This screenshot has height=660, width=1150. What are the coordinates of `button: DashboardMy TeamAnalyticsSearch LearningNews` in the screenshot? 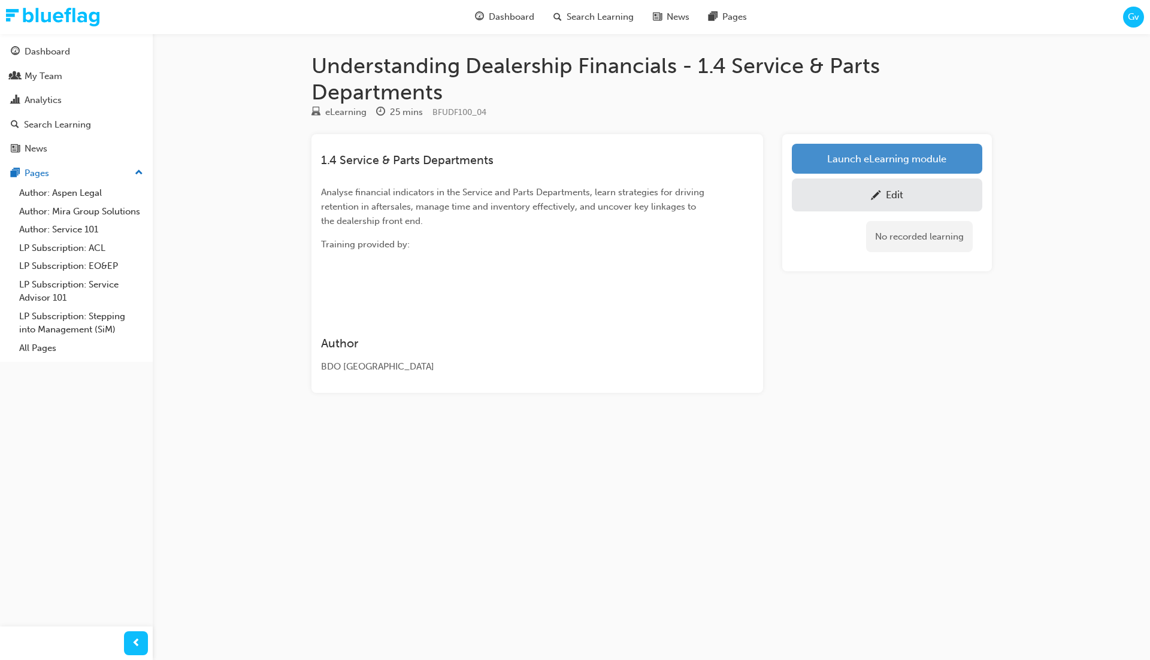 It's located at (76, 100).